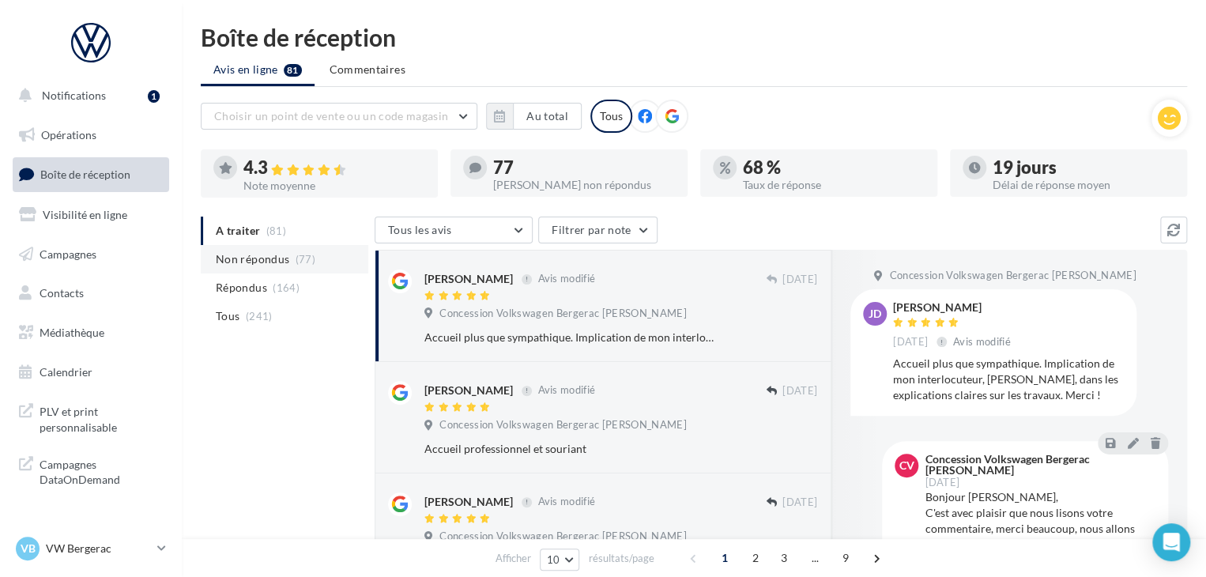  I want to click on a: Campagnes, so click(91, 255).